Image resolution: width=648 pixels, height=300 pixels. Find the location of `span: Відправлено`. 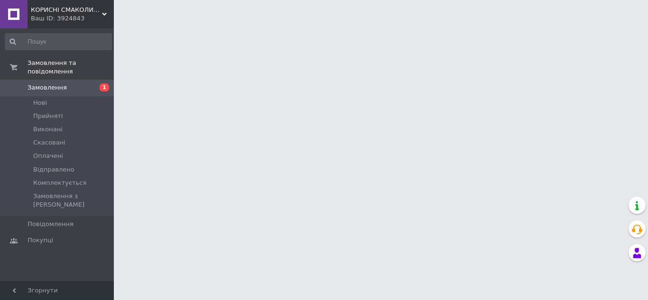

span: Відправлено is located at coordinates (54, 170).